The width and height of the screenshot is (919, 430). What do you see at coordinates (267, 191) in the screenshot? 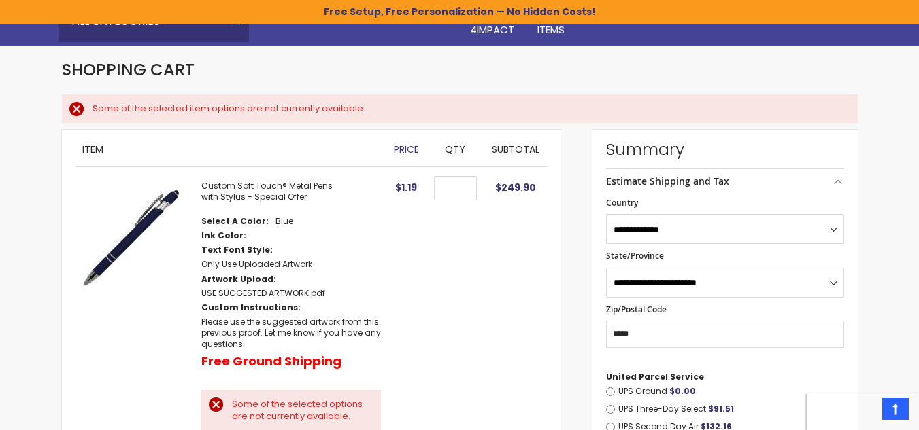
I see `a: Custom Soft Touch® Metal Pens with Stylus - Special Offer` at bounding box center [267, 191].